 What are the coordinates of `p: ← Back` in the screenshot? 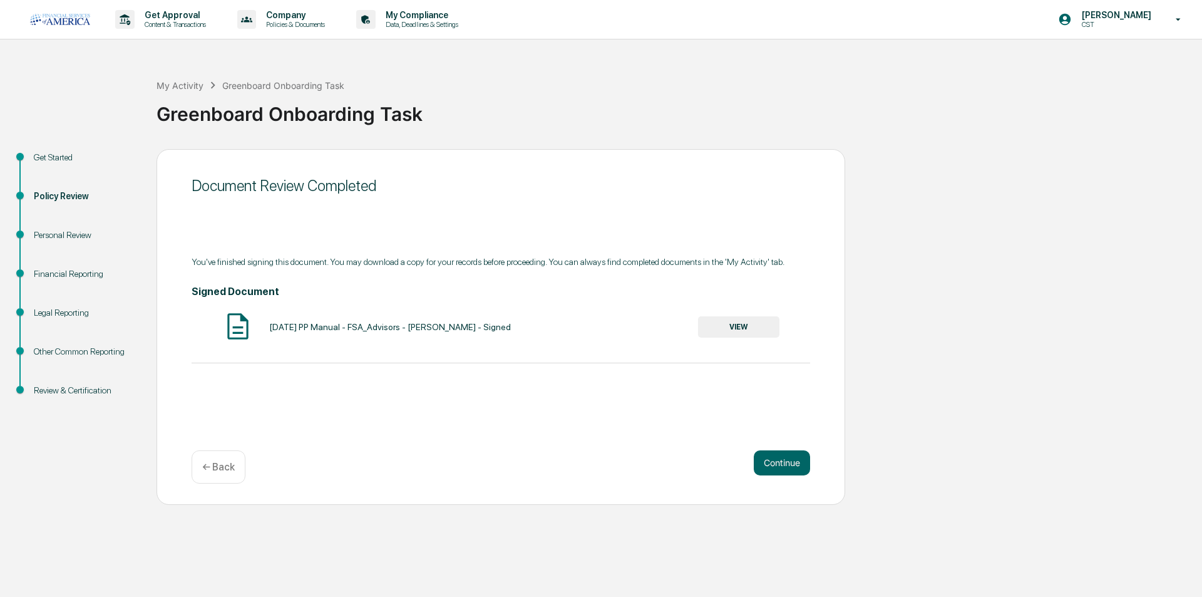 It's located at (219, 467).